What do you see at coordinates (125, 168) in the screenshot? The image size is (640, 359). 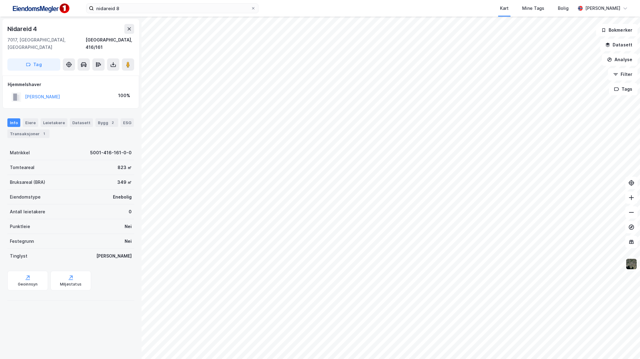 I see `div: 823 ㎡` at bounding box center [125, 168].